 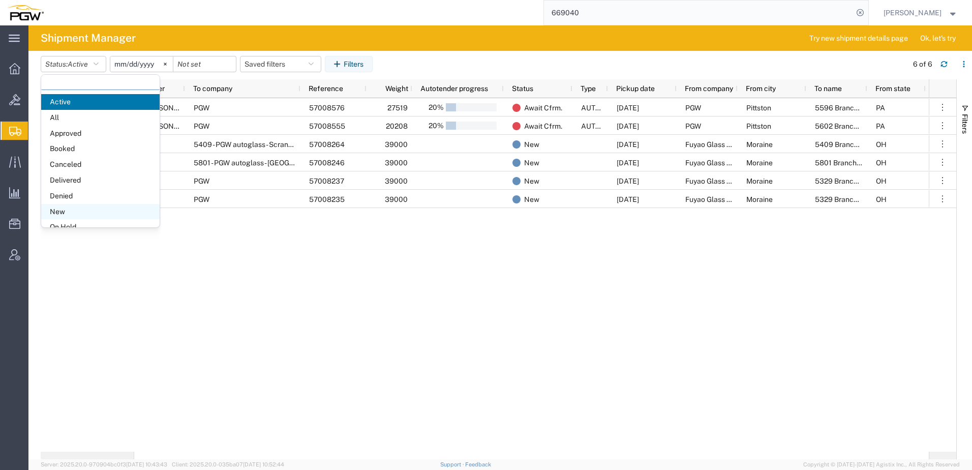 I want to click on button: Status:Active, so click(x=73, y=64).